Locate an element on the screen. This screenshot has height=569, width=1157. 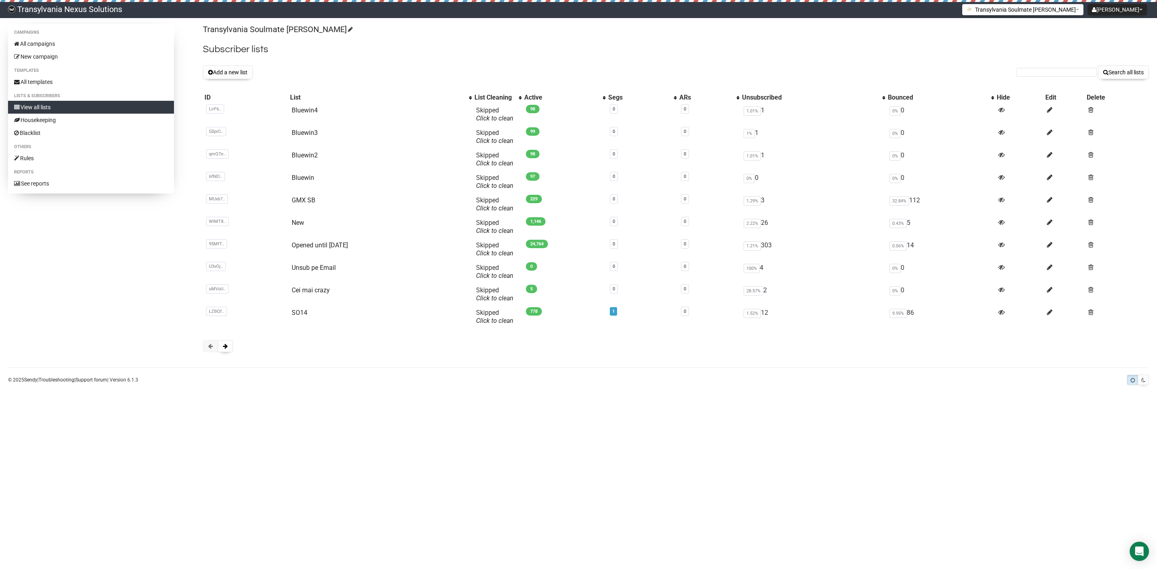
div: Delete is located at coordinates (1117, 98).